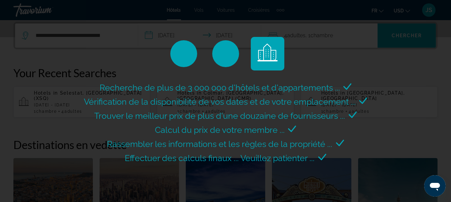  I want to click on span: Vérification de la disponibilité de vos dates et de votre emplacement ..., so click(220, 102).